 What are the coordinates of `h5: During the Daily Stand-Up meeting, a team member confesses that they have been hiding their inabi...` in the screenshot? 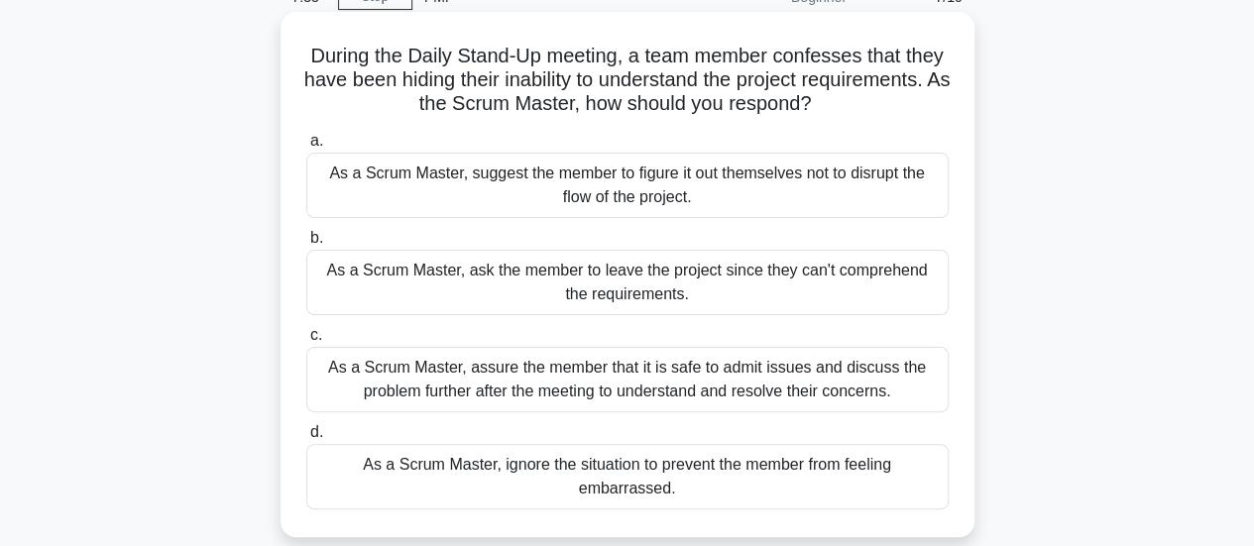 It's located at (627, 80).